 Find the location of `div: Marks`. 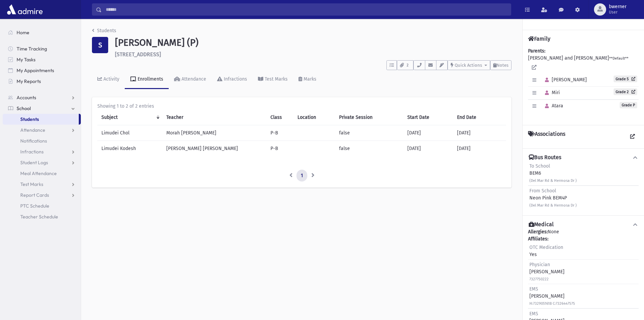

div: Marks is located at coordinates (309, 79).